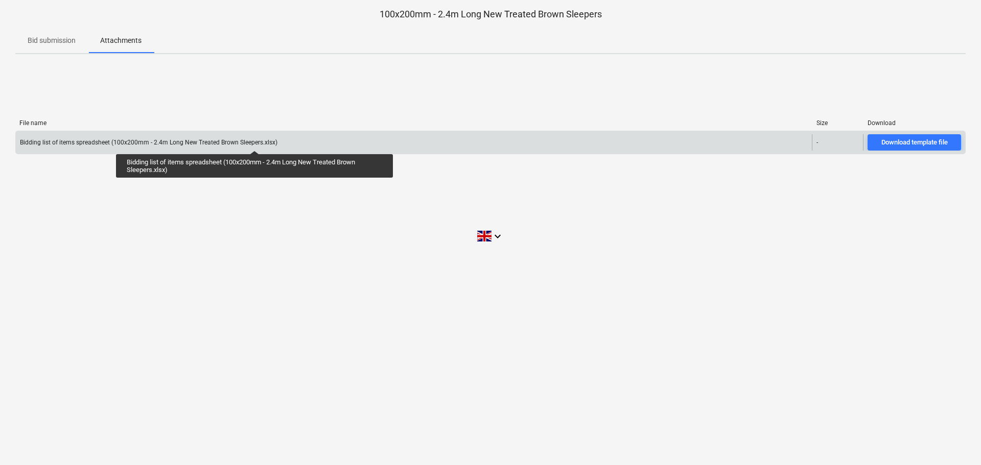  I want to click on p: Bid submission, so click(52, 40).